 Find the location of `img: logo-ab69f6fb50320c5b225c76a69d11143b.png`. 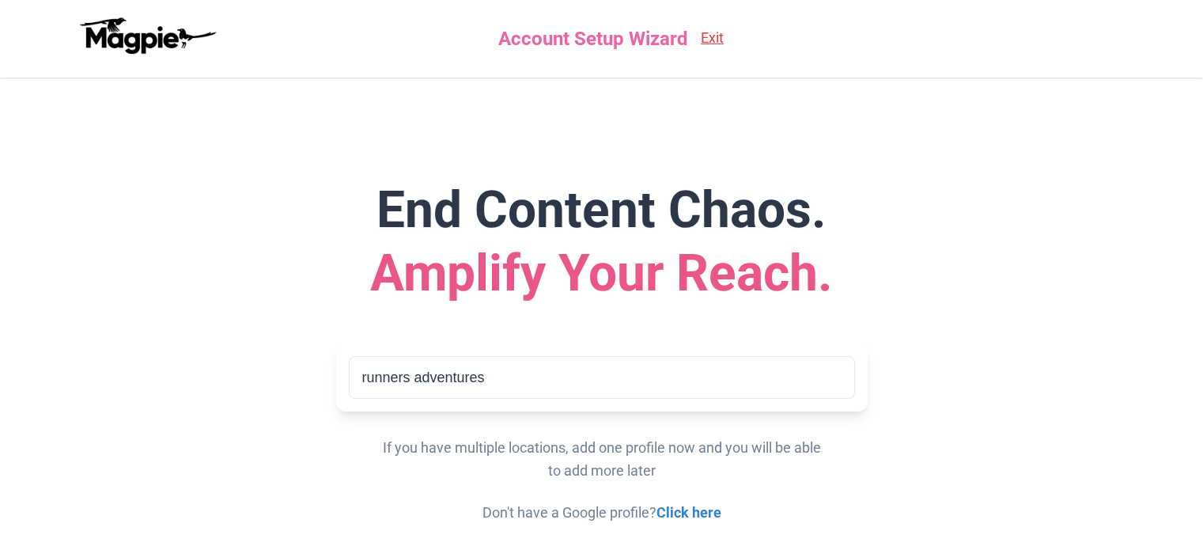

img: logo-ab69f6fb50320c5b225c76a69d11143b.png is located at coordinates (147, 36).